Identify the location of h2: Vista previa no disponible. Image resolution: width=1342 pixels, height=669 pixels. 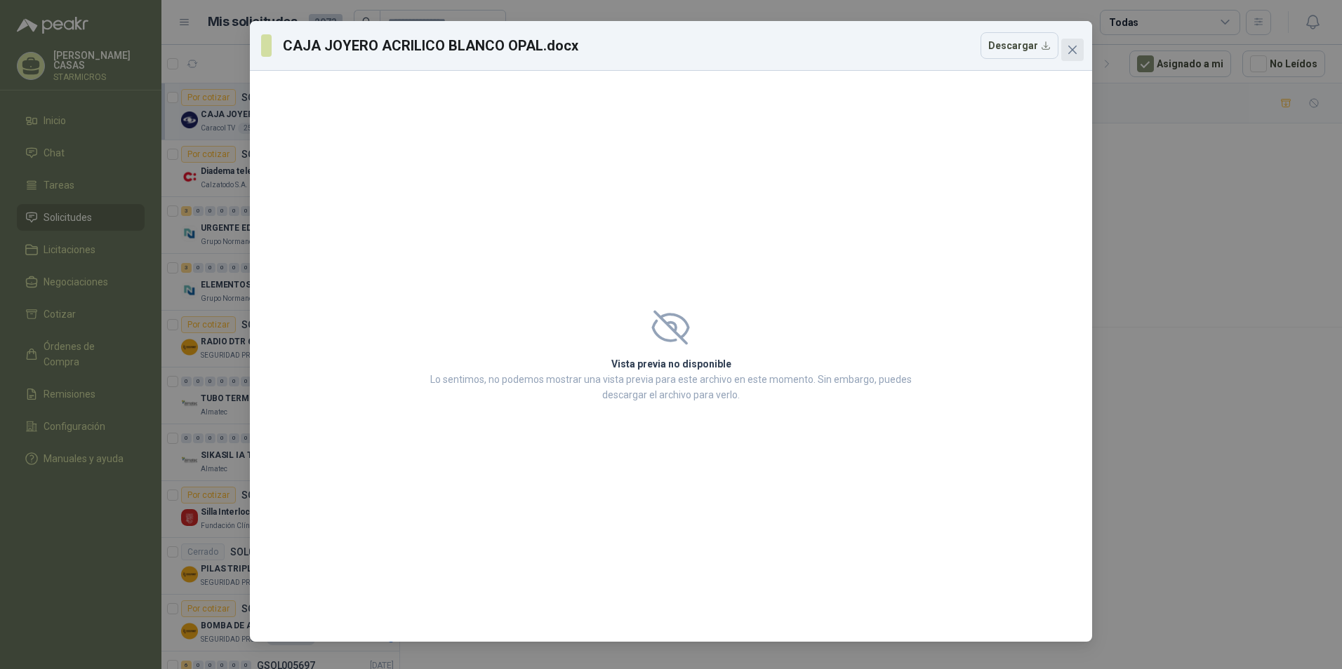
(671, 364).